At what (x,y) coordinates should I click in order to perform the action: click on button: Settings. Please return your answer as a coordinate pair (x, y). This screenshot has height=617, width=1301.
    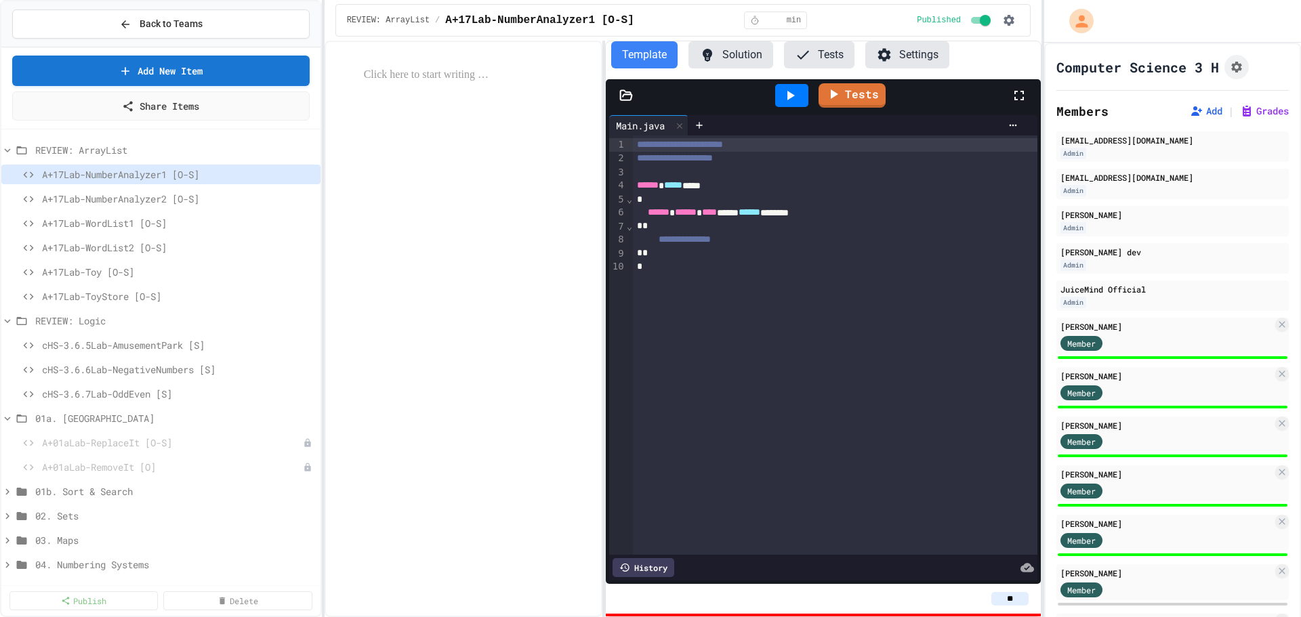
    Looking at the image, I should click on (907, 55).